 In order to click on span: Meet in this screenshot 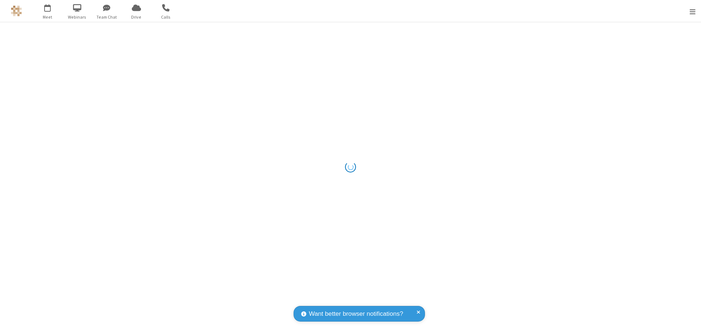, I will do `click(47, 17)`.